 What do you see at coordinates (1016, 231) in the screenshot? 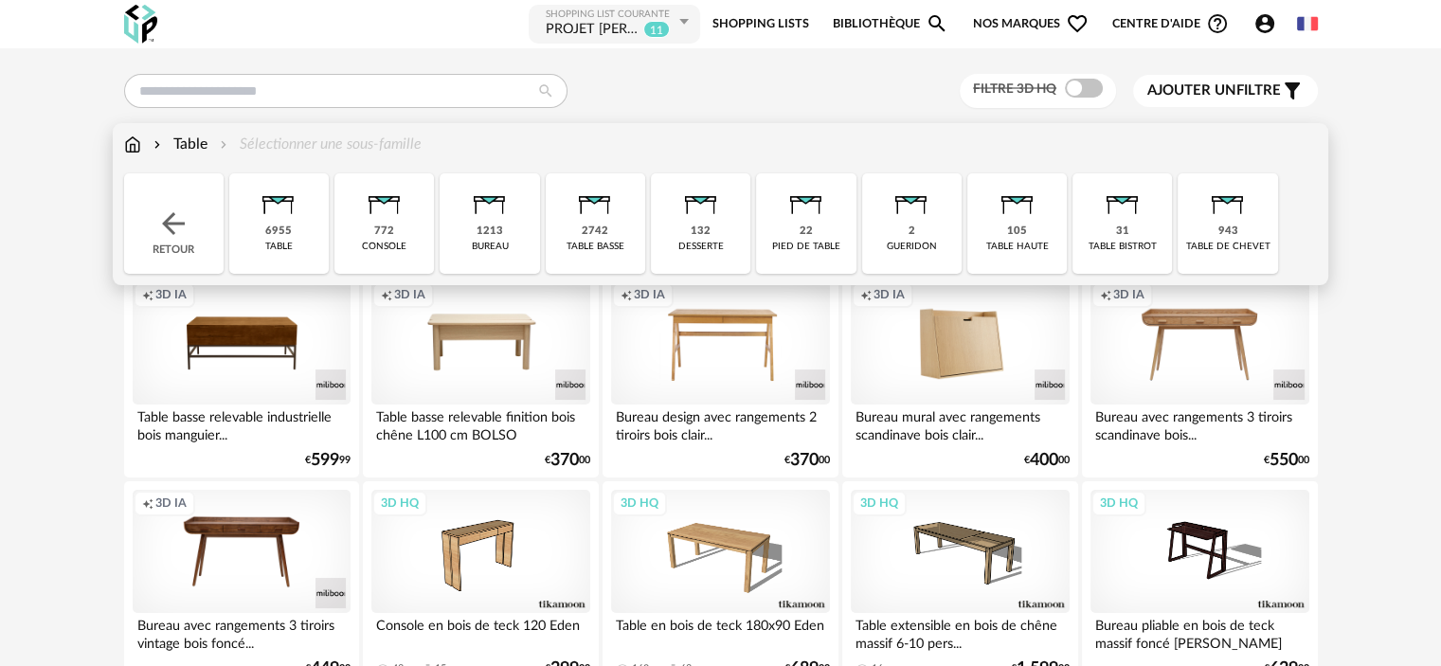
I see `div: 105` at bounding box center [1016, 231].